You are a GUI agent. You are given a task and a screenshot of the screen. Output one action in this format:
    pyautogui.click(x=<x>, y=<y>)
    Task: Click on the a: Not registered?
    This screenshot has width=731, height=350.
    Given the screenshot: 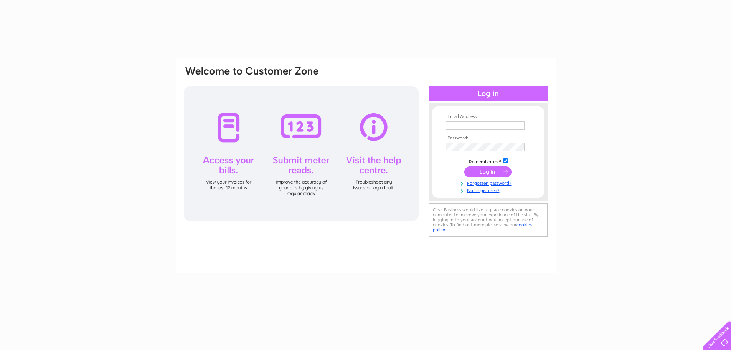 What is the action you would take?
    pyautogui.click(x=489, y=190)
    